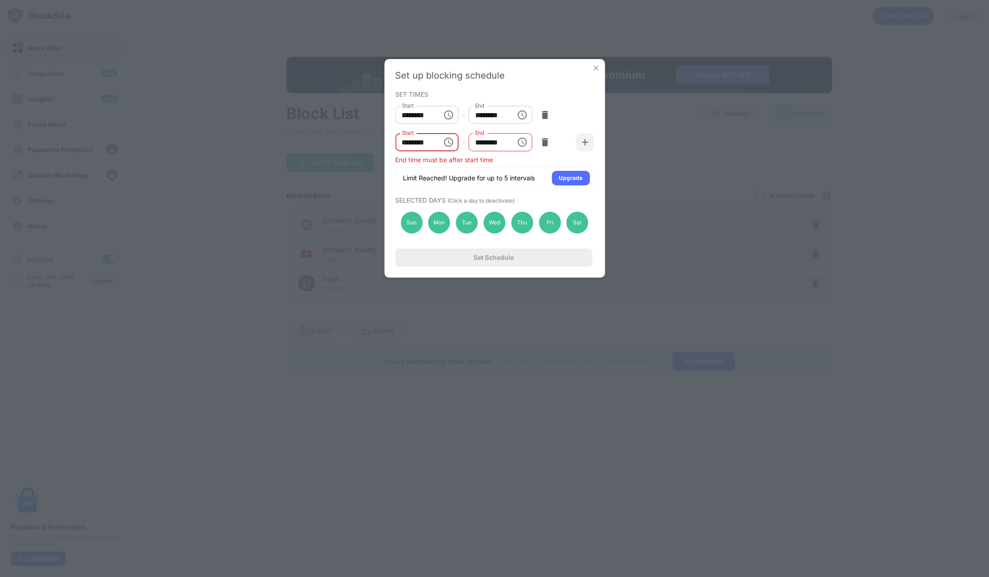  I want to click on div: SET TIMES, so click(493, 94).